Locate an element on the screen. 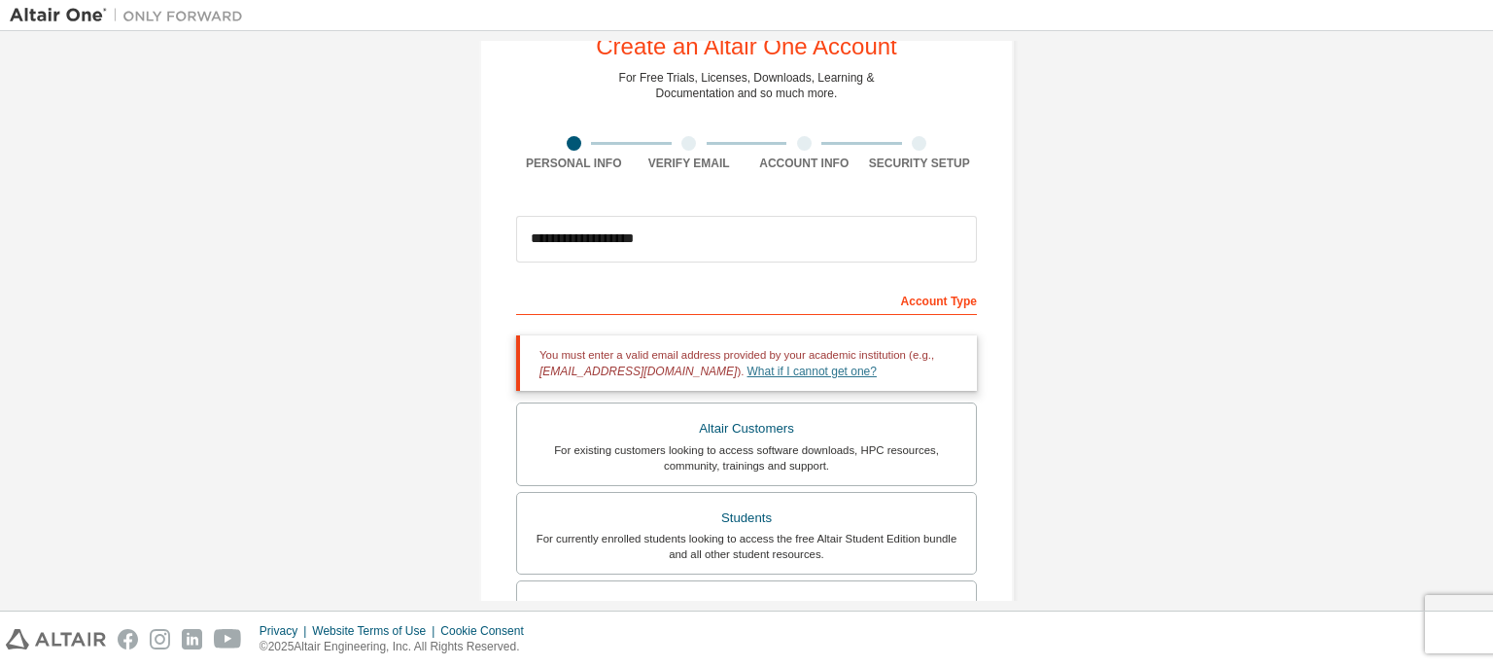 This screenshot has height=667, width=1493. div: Altair Customers is located at coordinates (747, 429).